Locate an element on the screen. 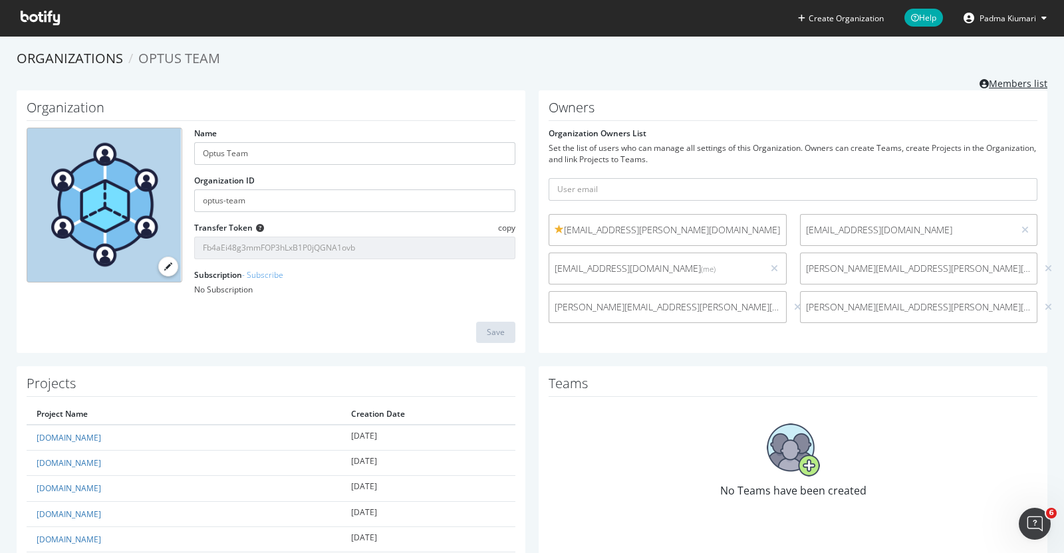 The height and width of the screenshot is (553, 1064). ol: breadcrumbs is located at coordinates (532, 59).